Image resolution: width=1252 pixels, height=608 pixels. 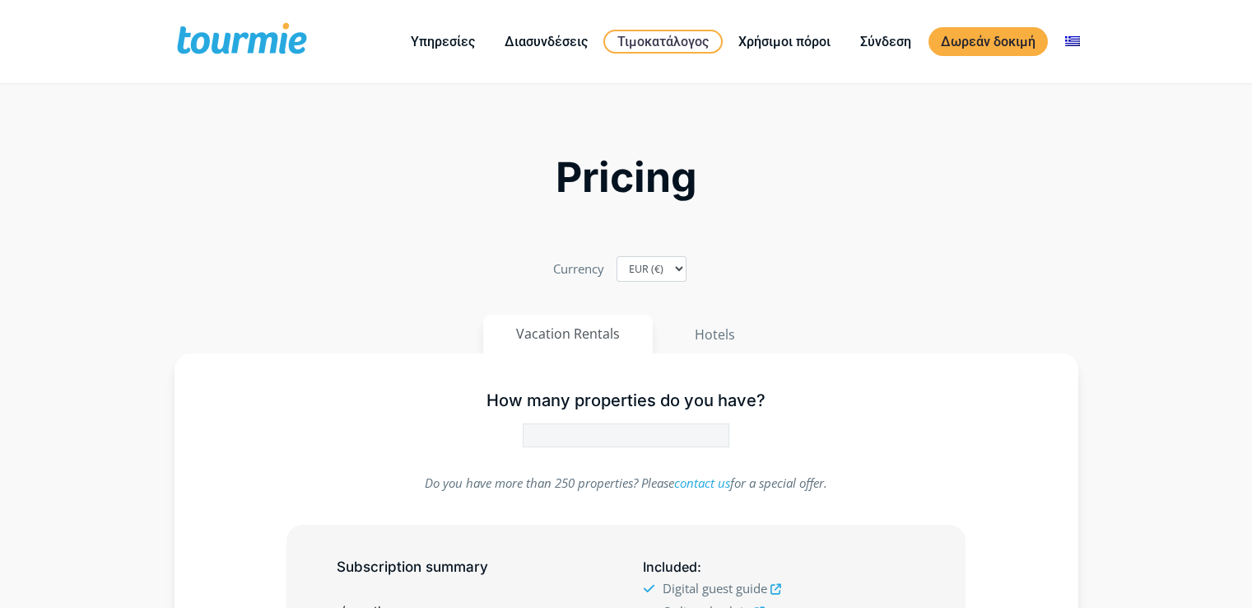 What do you see at coordinates (443, 41) in the screenshot?
I see `a: Υπηρεσίες` at bounding box center [443, 41].